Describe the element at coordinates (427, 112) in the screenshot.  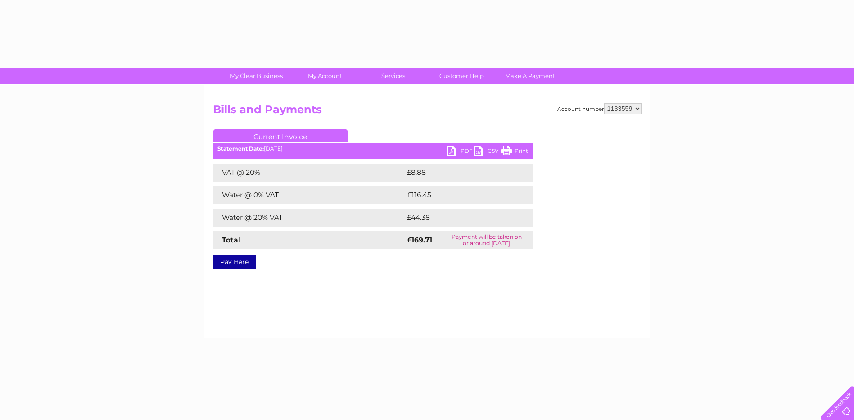
I see `h2: Bills and Payments` at that location.